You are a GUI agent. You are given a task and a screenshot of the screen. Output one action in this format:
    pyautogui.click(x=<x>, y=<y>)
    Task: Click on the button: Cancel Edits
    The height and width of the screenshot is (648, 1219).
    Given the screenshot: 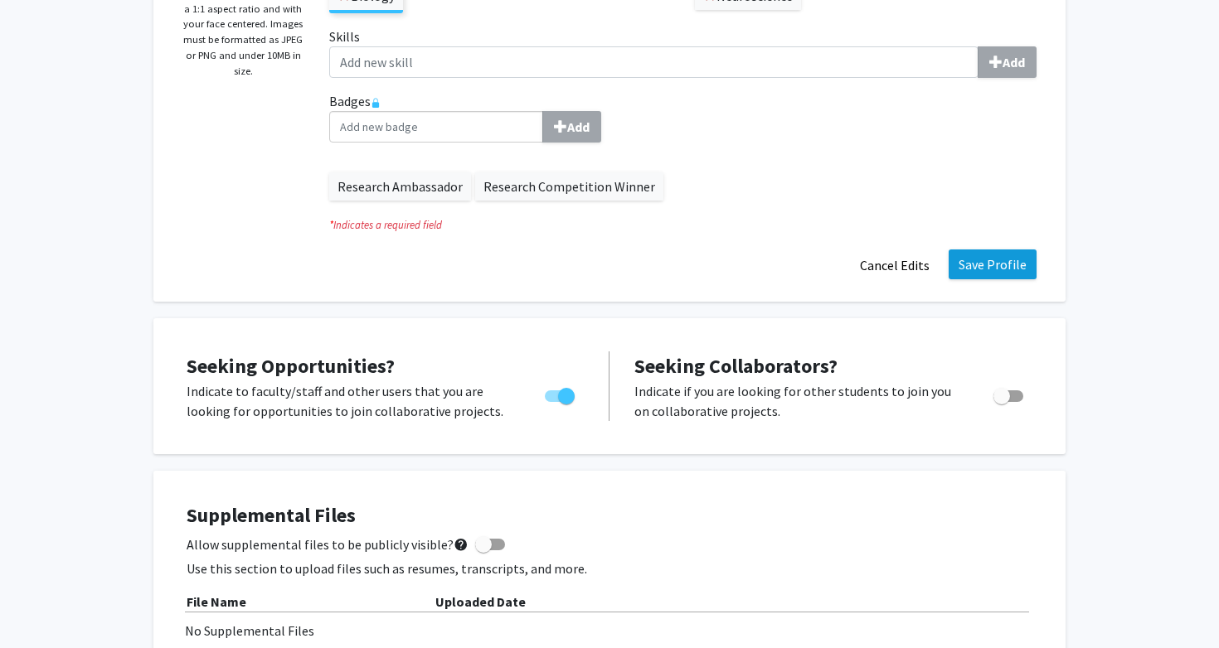 What is the action you would take?
    pyautogui.click(x=895, y=265)
    